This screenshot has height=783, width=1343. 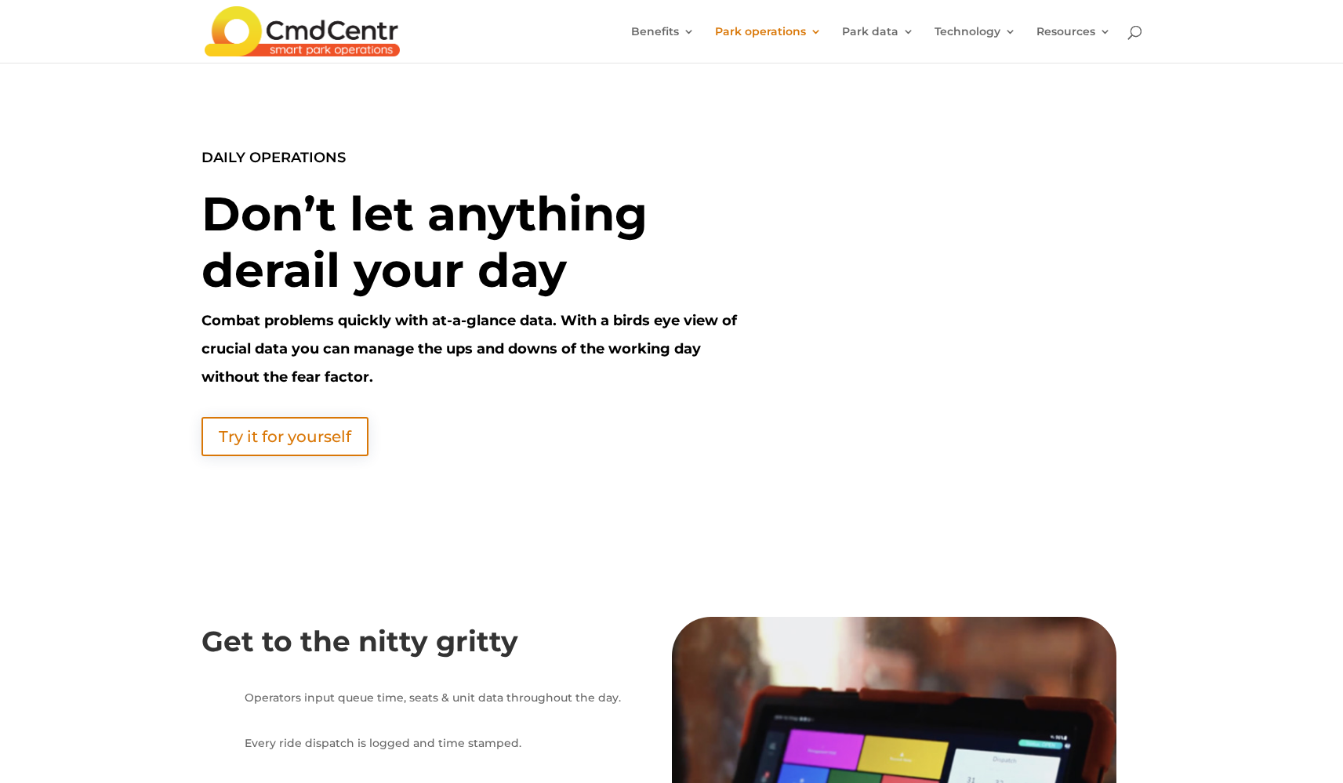 I want to click on h2: Get to the nitty gritty, so click(x=423, y=645).